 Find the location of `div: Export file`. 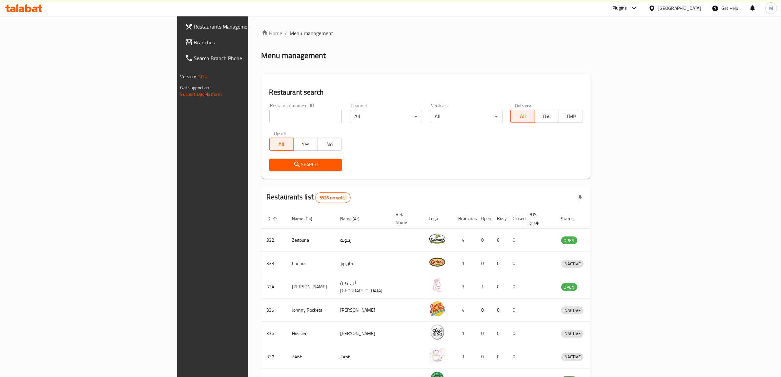

div: Export file is located at coordinates (580, 197).